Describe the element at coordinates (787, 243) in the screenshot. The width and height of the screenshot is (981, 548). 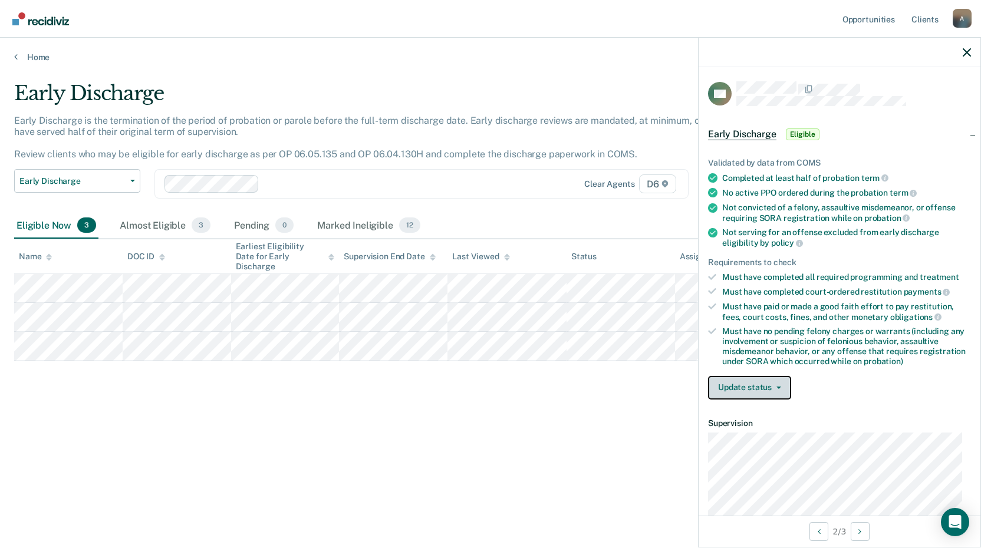
I see `span: policy` at that location.